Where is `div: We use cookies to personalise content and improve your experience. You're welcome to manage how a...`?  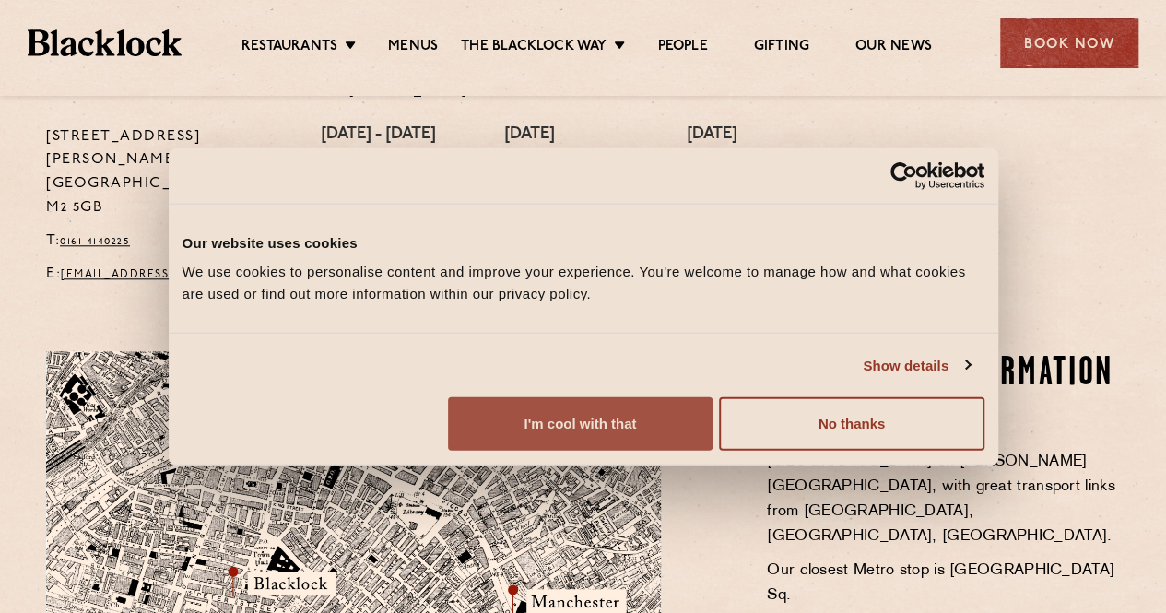
div: We use cookies to personalise content and improve your experience. You're welcome to manage how a... is located at coordinates (583, 283).